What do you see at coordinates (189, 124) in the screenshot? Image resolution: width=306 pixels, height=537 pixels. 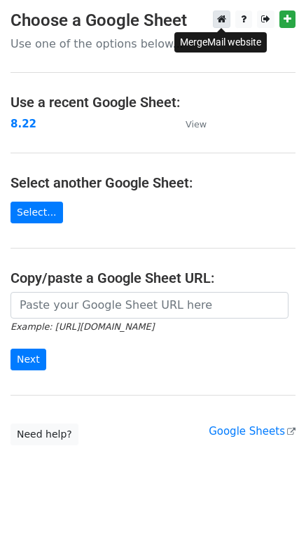 I see `a: View` at bounding box center [189, 124].